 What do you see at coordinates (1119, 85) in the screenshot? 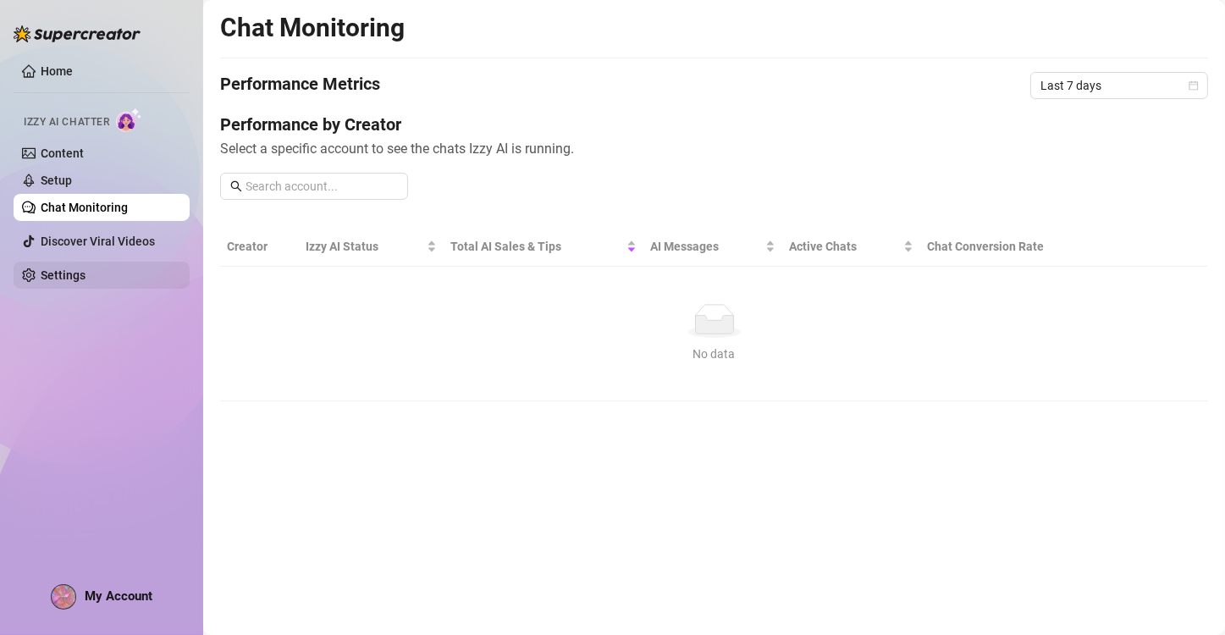
I see `span: Last 7 days` at bounding box center [1119, 85].